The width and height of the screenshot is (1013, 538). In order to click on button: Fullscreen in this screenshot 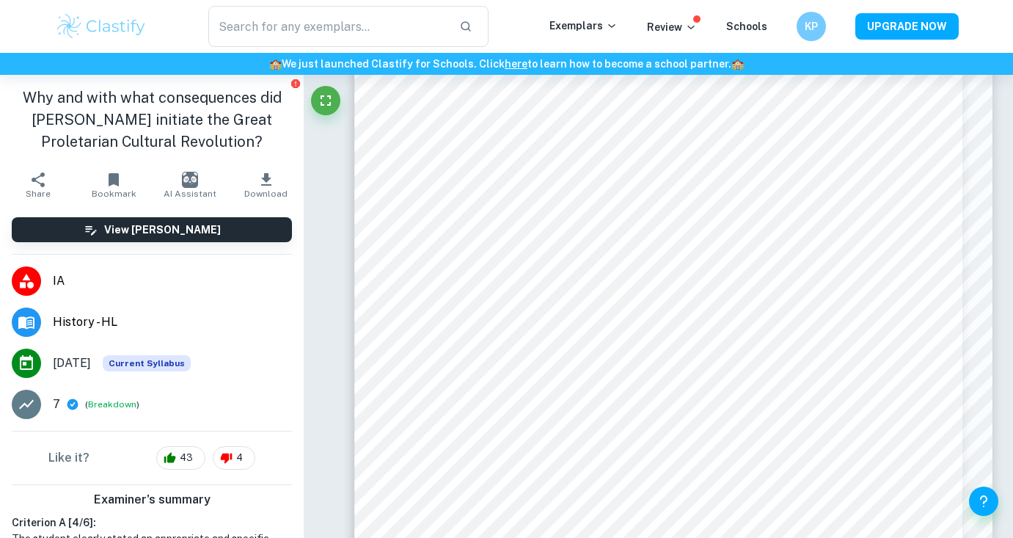, I will do `click(326, 100)`.